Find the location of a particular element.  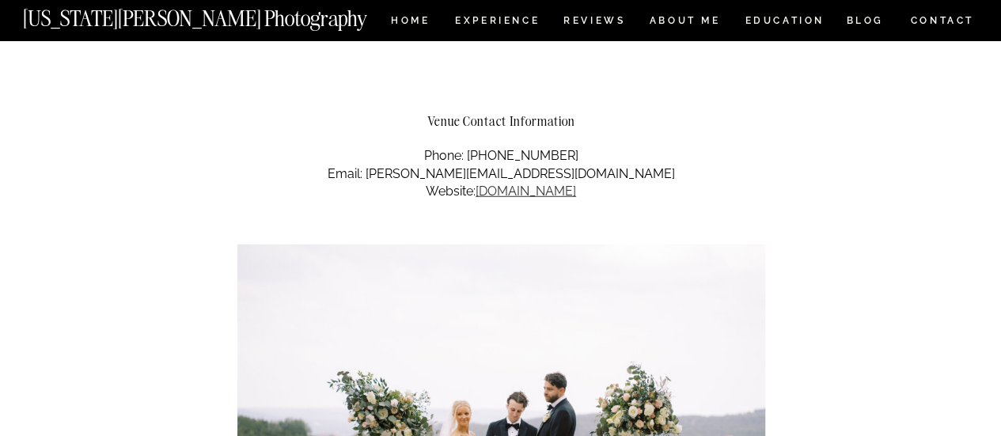

a: CONTACT is located at coordinates (941, 21).